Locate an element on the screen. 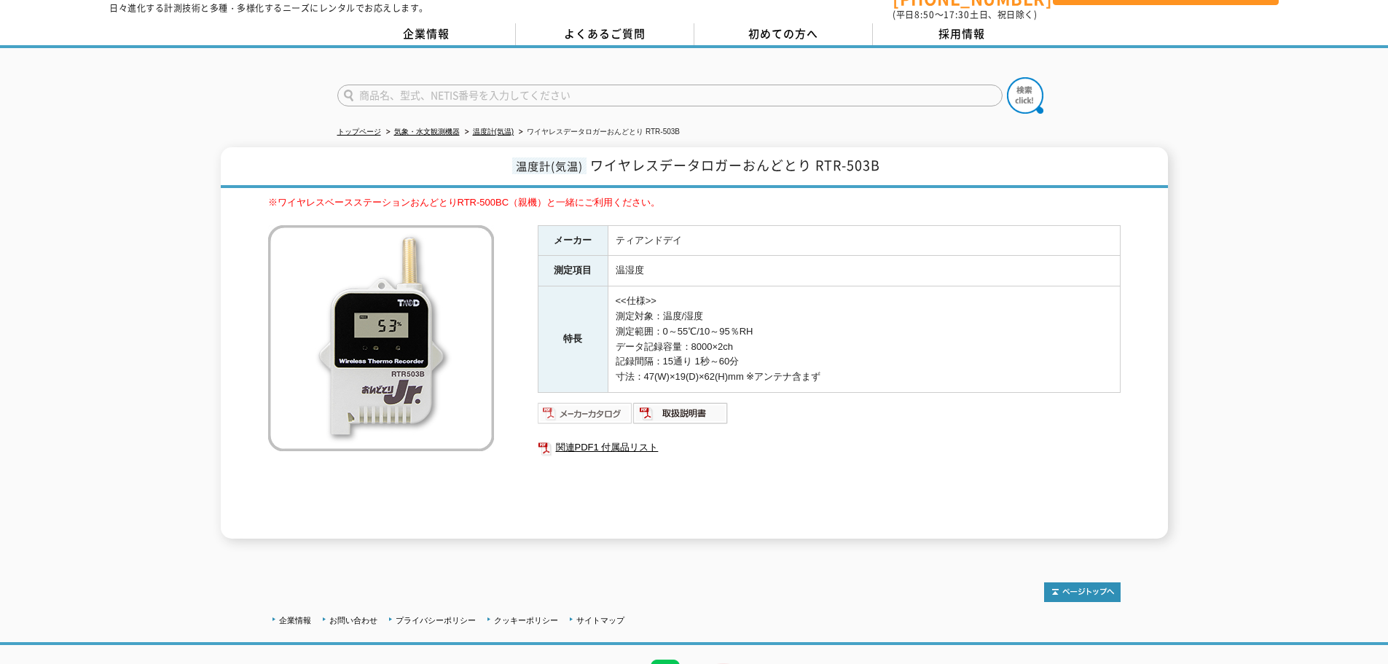 This screenshot has width=1388, height=664. li: ワイヤレスデータロガーおんどとり RTR-503B is located at coordinates (597, 132).